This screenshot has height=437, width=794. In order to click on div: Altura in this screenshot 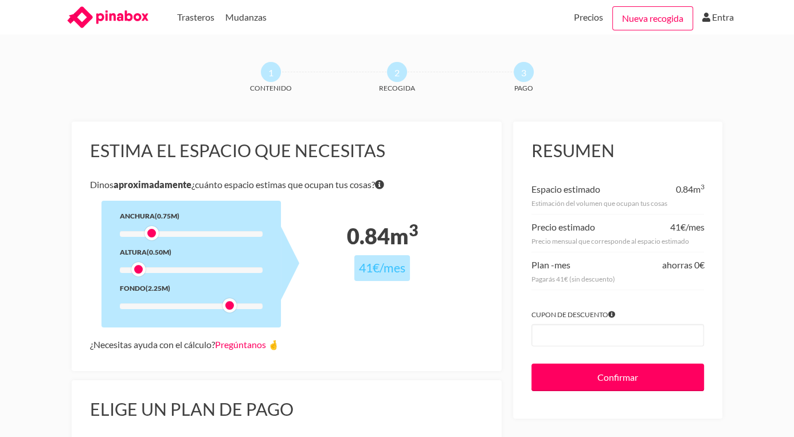, I will do `click(191, 252)`.